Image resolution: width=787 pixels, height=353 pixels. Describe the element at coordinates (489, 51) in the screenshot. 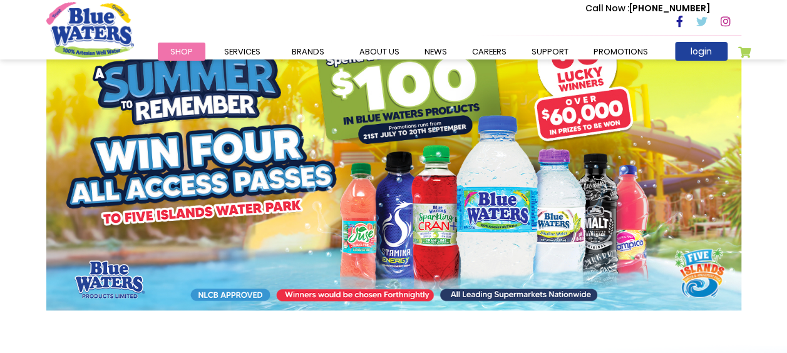

I see `a: careers` at that location.